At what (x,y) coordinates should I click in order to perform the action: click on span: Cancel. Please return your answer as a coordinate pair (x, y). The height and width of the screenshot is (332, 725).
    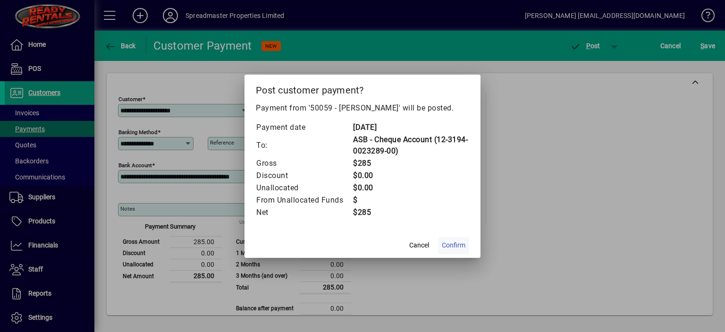
    Looking at the image, I should click on (419, 245).